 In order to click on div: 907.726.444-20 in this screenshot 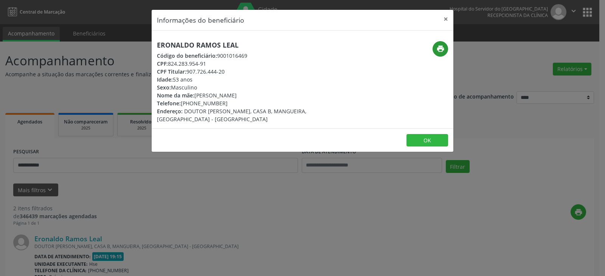, I will do `click(252, 71)`.